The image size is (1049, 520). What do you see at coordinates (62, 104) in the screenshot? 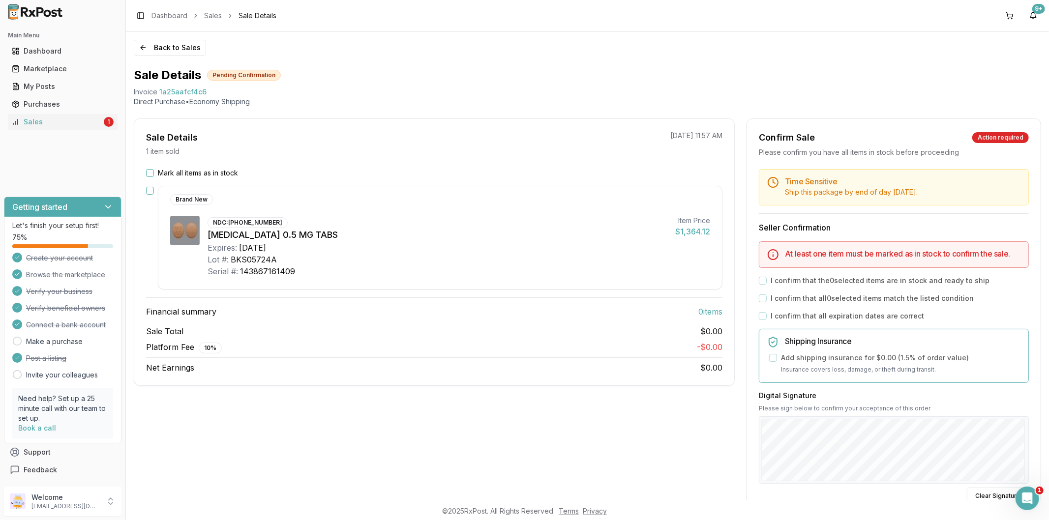
I see `div: Purchases` at bounding box center [62, 104].